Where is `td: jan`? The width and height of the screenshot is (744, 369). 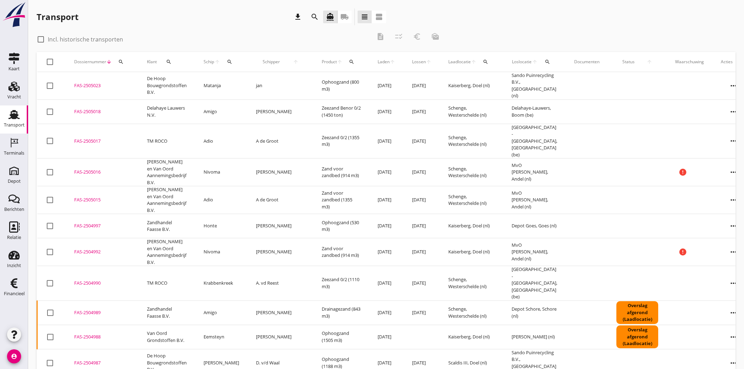 td: jan is located at coordinates (280, 86).